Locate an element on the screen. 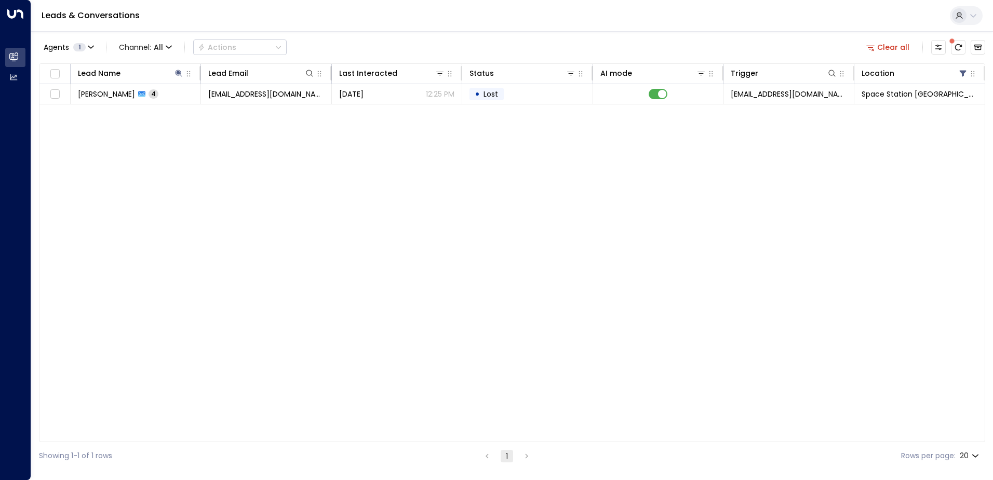 Image resolution: width=993 pixels, height=480 pixels. div: Button group with a nested menu is located at coordinates (240, 47).